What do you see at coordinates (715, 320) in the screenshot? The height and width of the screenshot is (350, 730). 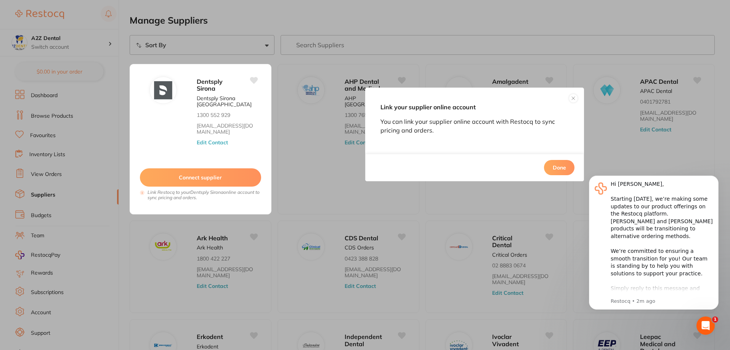 I see `span: 1` at bounding box center [715, 320].